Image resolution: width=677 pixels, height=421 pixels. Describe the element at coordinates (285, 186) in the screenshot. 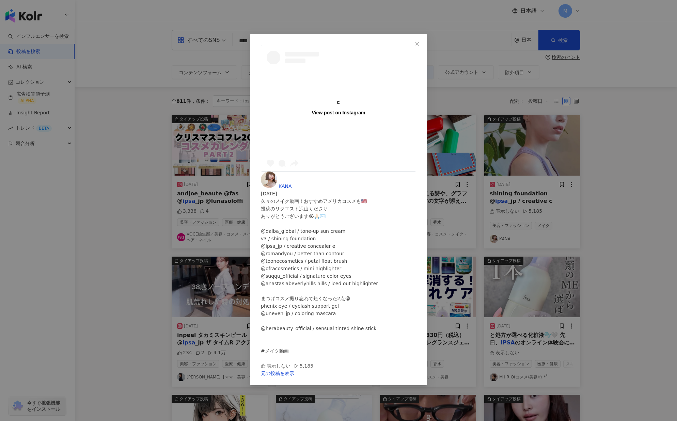

I see `span: KANA` at that location.